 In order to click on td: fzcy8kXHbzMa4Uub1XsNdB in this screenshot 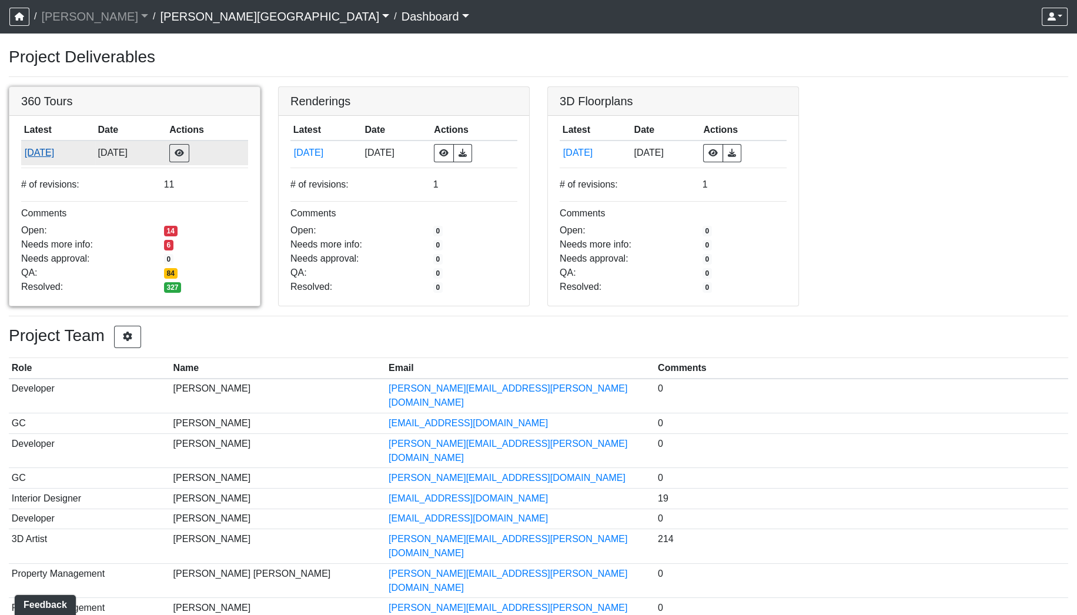, I will do `click(326, 153)`.